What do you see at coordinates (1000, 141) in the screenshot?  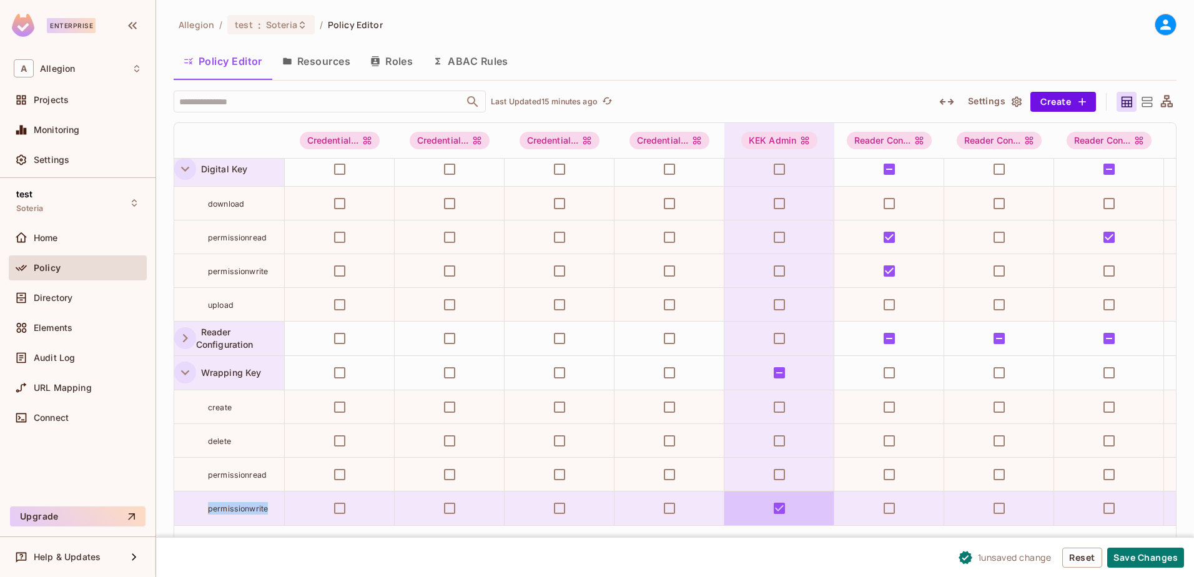 I see `span: Reader Configuration Factory` at bounding box center [1000, 141].